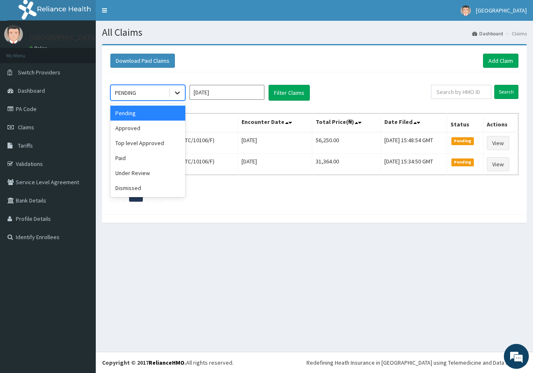 This screenshot has width=533, height=373. Describe the element at coordinates (515, 33) in the screenshot. I see `li: Claims` at that location.